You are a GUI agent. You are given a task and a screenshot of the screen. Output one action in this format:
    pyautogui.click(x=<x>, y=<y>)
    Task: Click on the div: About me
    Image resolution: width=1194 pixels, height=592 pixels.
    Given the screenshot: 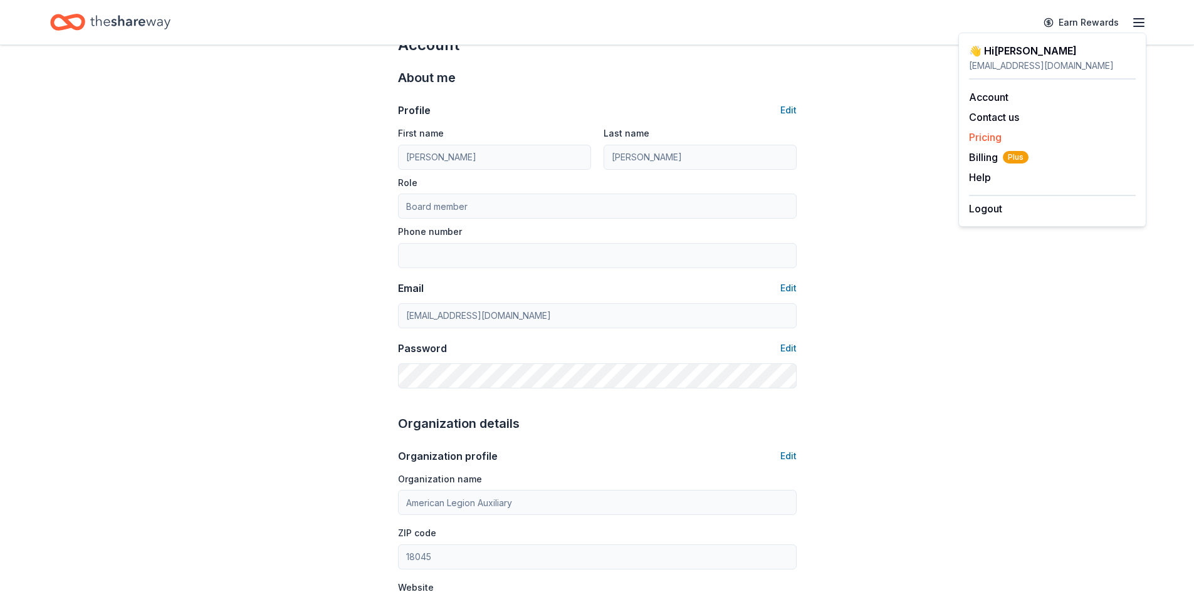 What is the action you would take?
    pyautogui.click(x=597, y=78)
    